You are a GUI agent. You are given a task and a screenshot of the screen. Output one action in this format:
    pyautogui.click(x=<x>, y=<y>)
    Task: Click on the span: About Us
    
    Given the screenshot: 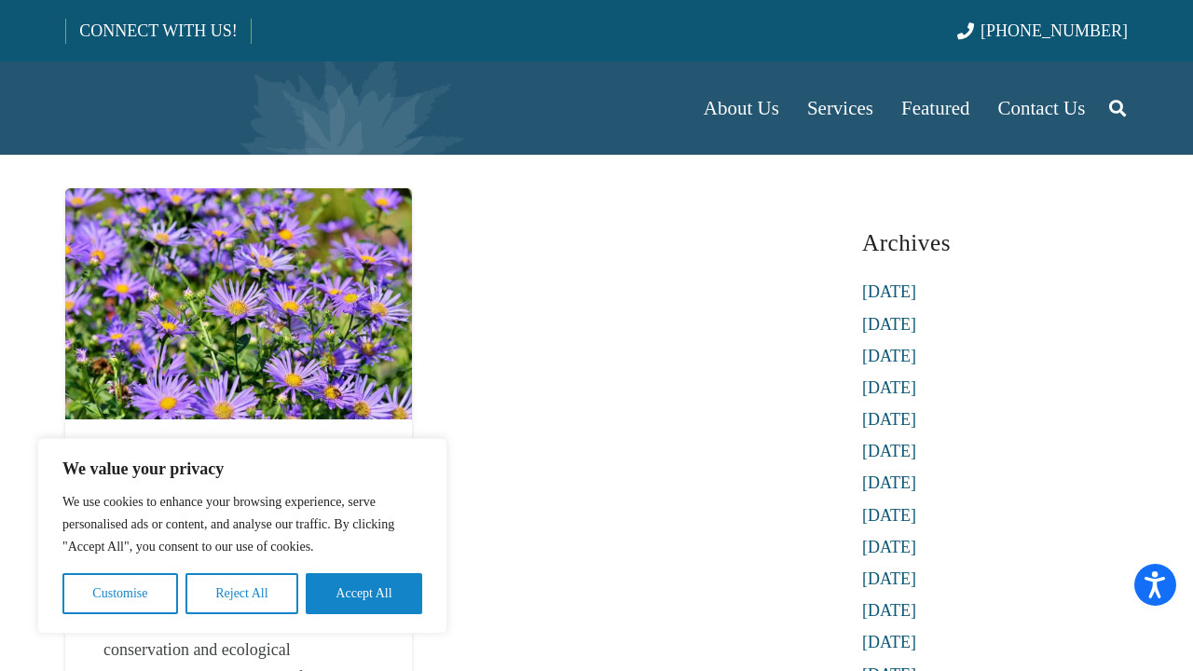 What is the action you would take?
    pyautogui.click(x=741, y=108)
    